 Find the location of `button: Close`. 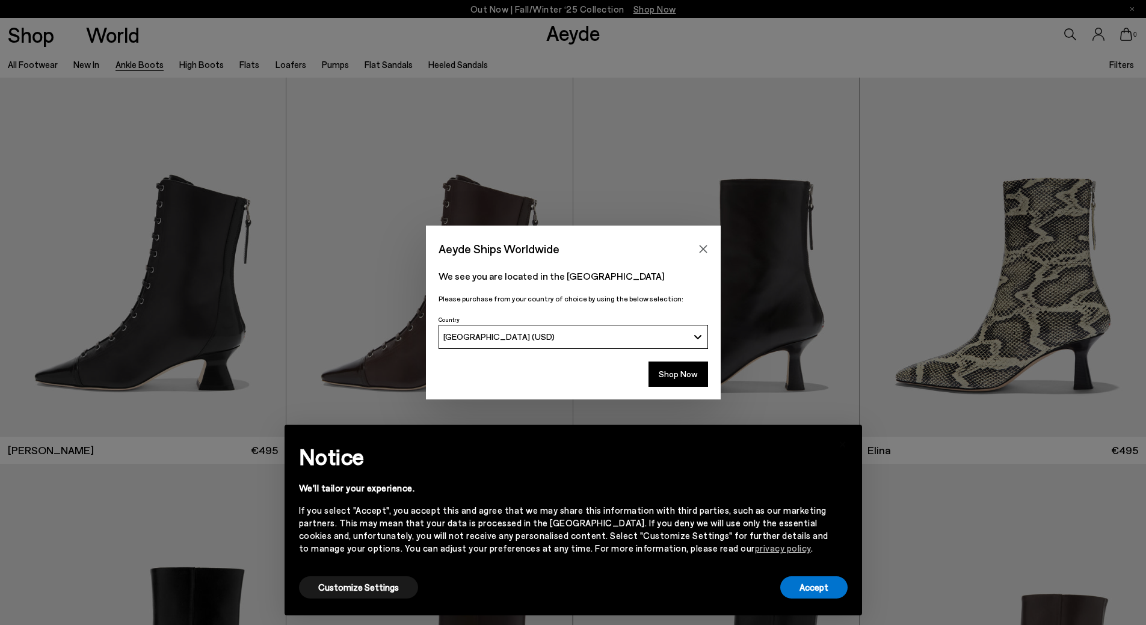

button: Close is located at coordinates (703, 249).